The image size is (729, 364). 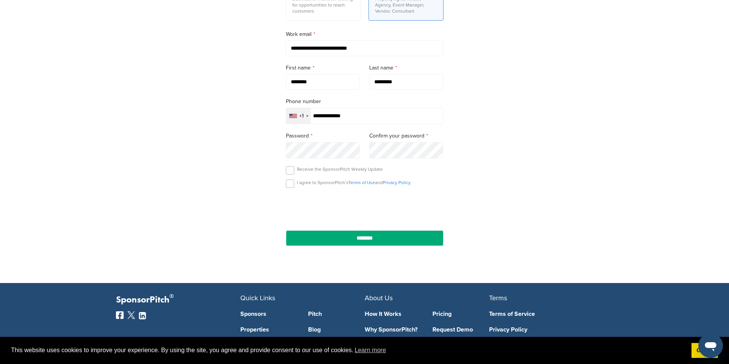 I want to click on a: Terms of Use, so click(x=361, y=183).